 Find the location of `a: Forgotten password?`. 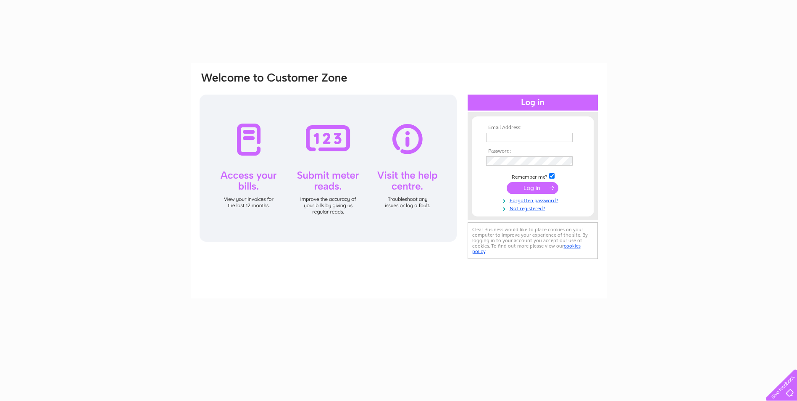

a: Forgotten password? is located at coordinates (534, 200).